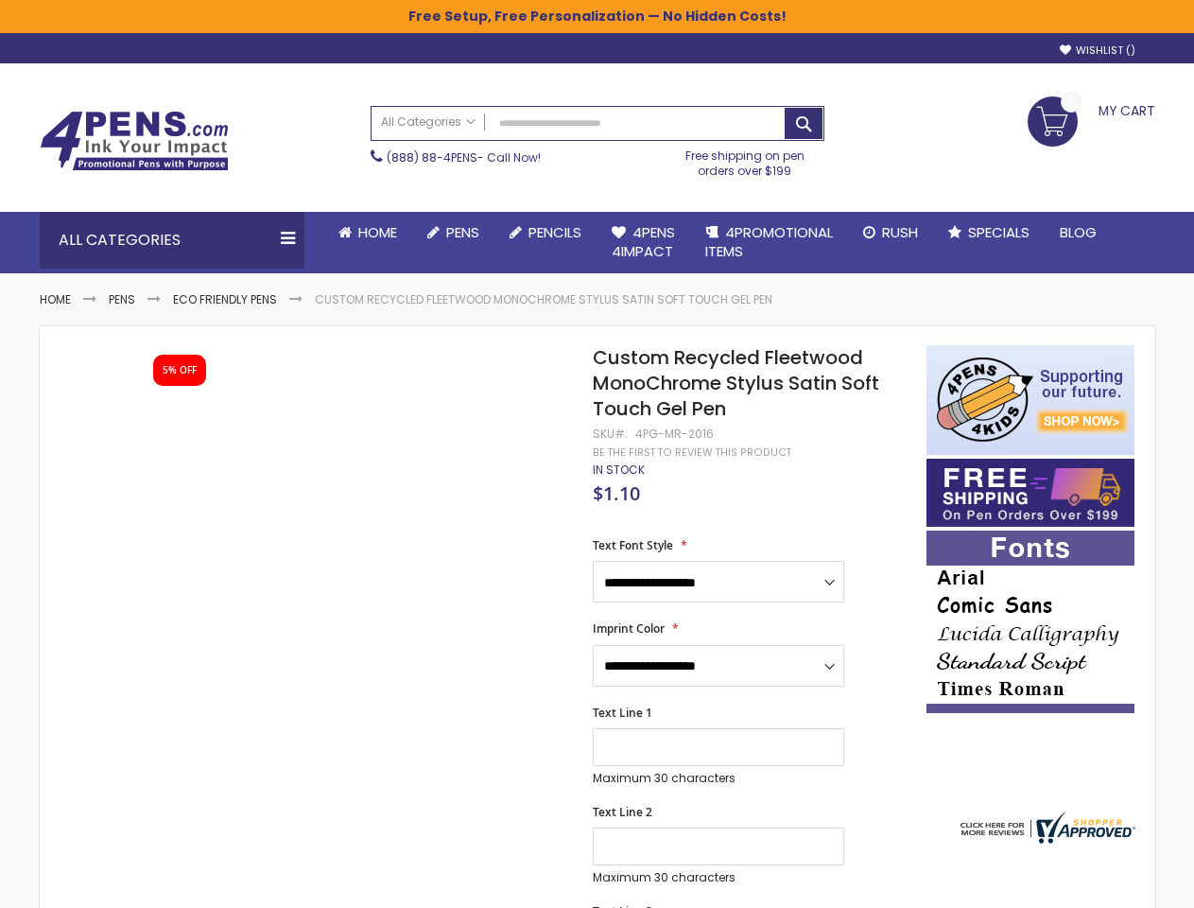 The width and height of the screenshot is (1194, 908). I want to click on span: Pencils, so click(555, 232).